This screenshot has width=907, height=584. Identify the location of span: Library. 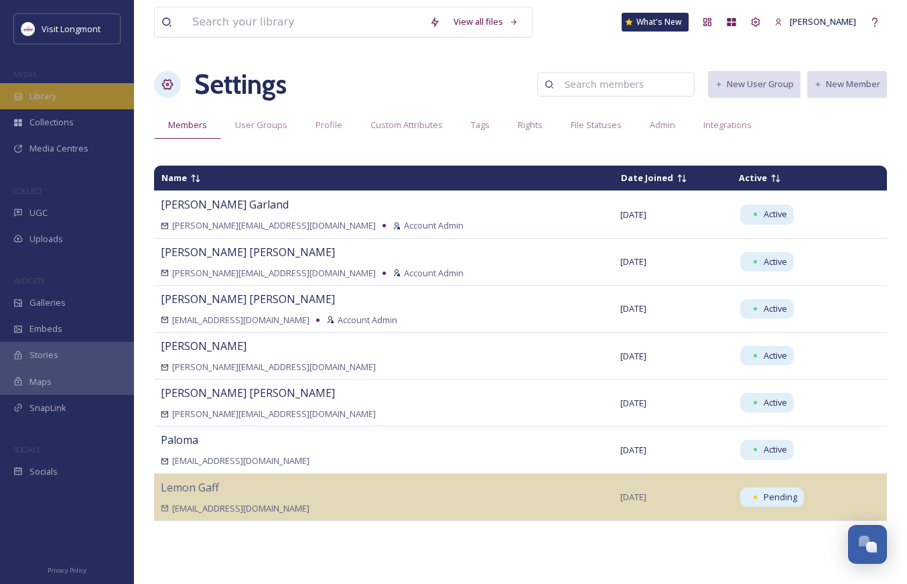
(43, 96).